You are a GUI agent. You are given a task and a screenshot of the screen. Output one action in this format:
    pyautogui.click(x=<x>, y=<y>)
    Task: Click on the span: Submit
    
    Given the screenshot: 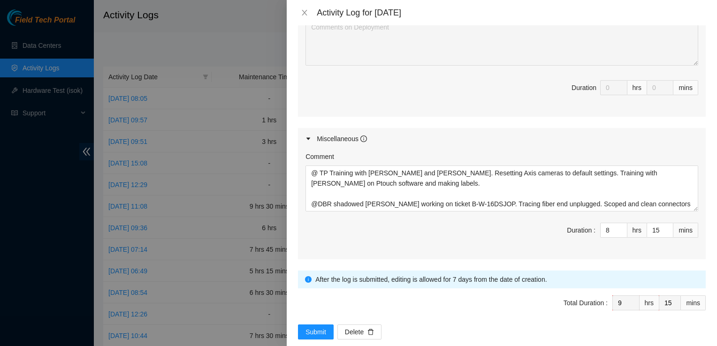 What is the action you would take?
    pyautogui.click(x=316, y=332)
    